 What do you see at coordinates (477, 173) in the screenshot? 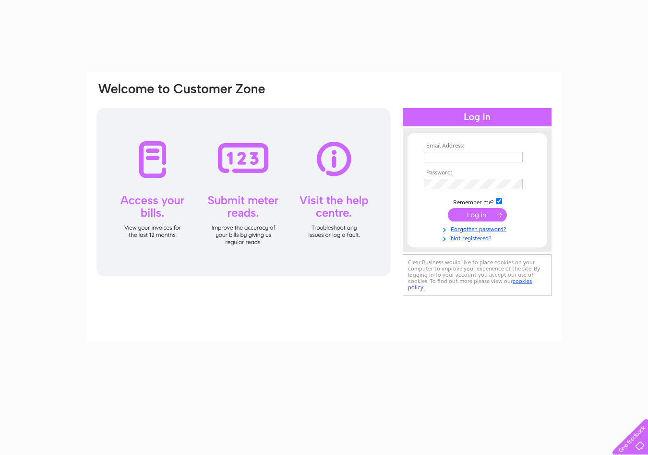
I see `th: Password:` at bounding box center [477, 173].